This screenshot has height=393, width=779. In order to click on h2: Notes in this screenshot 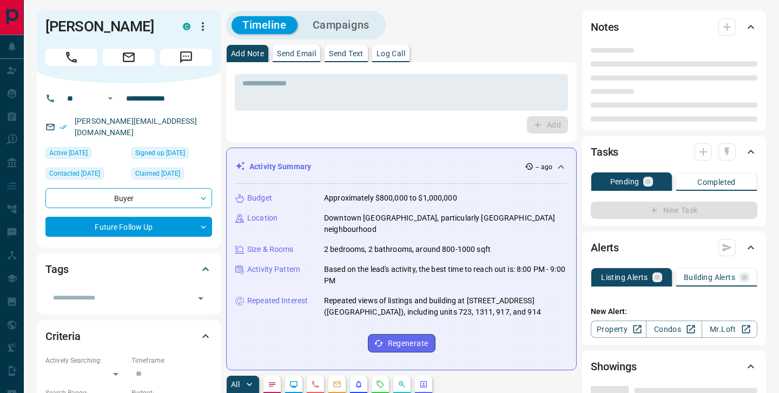, I will do `click(605, 27)`.